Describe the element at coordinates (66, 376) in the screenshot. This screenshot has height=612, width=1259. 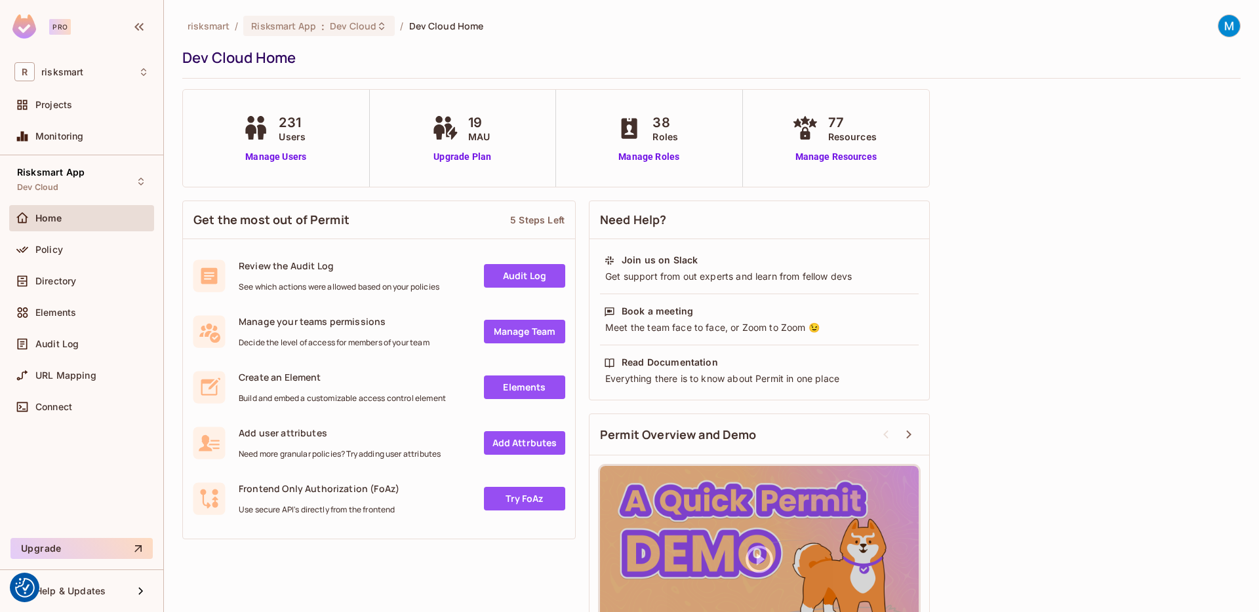
I see `span: URL Mapping` at that location.